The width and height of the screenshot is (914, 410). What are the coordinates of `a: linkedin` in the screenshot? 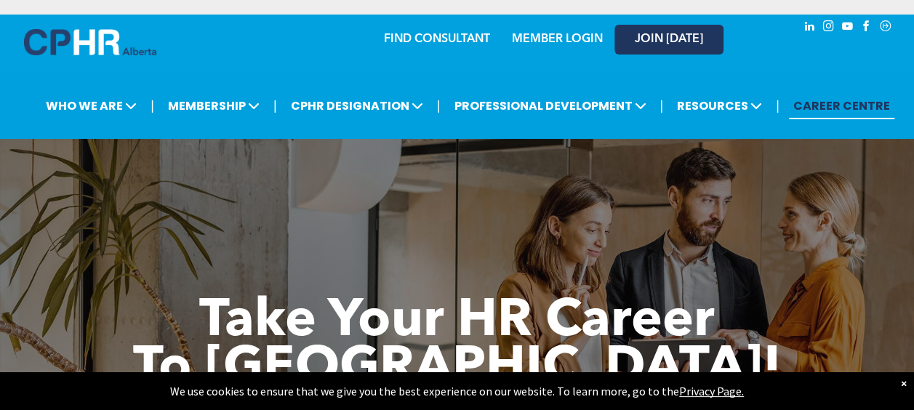 It's located at (810, 28).